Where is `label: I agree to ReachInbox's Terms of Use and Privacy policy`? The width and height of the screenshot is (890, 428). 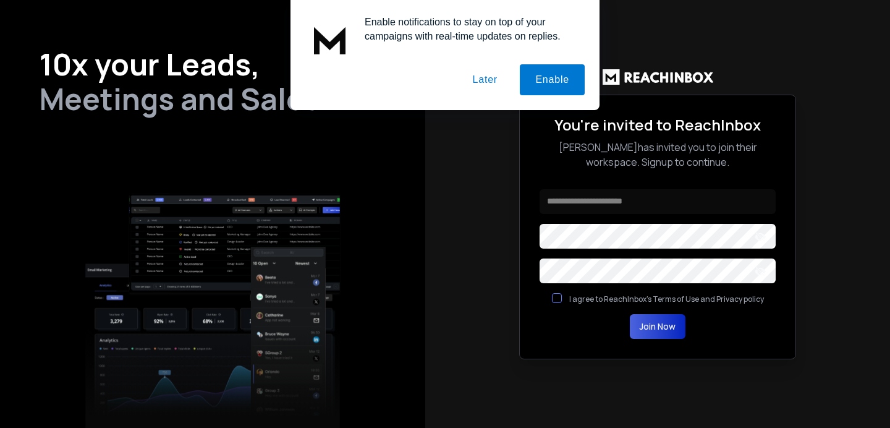
label: I agree to ReachInbox's Terms of Use and Privacy policy is located at coordinates (666, 299).